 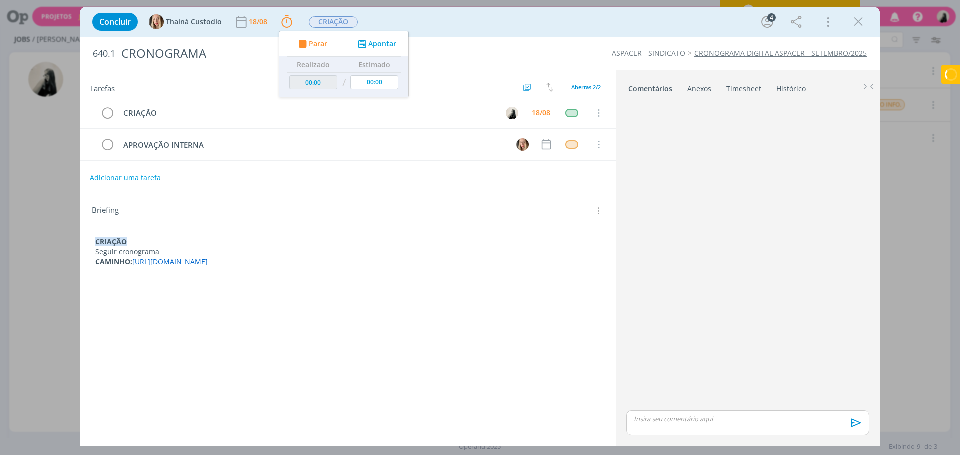 I want to click on span: Concluir, so click(x=115, y=22).